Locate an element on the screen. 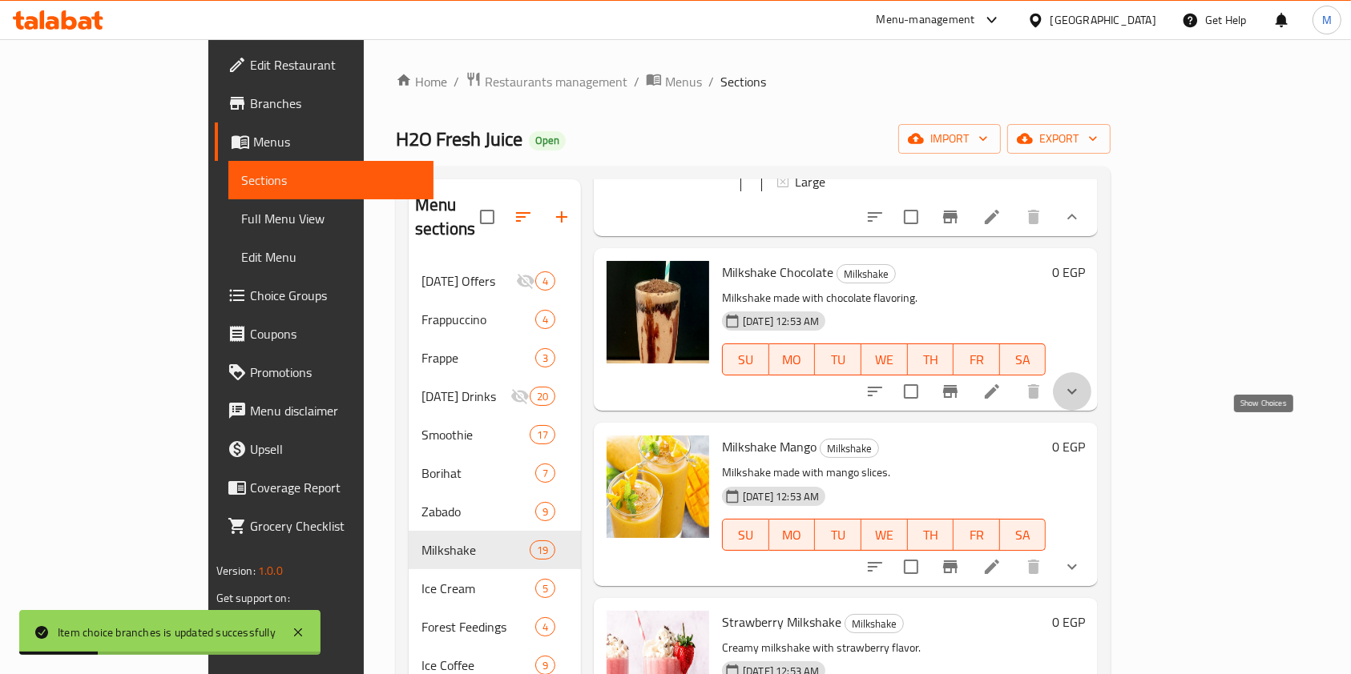  button: WE is located at coordinates (884, 535).